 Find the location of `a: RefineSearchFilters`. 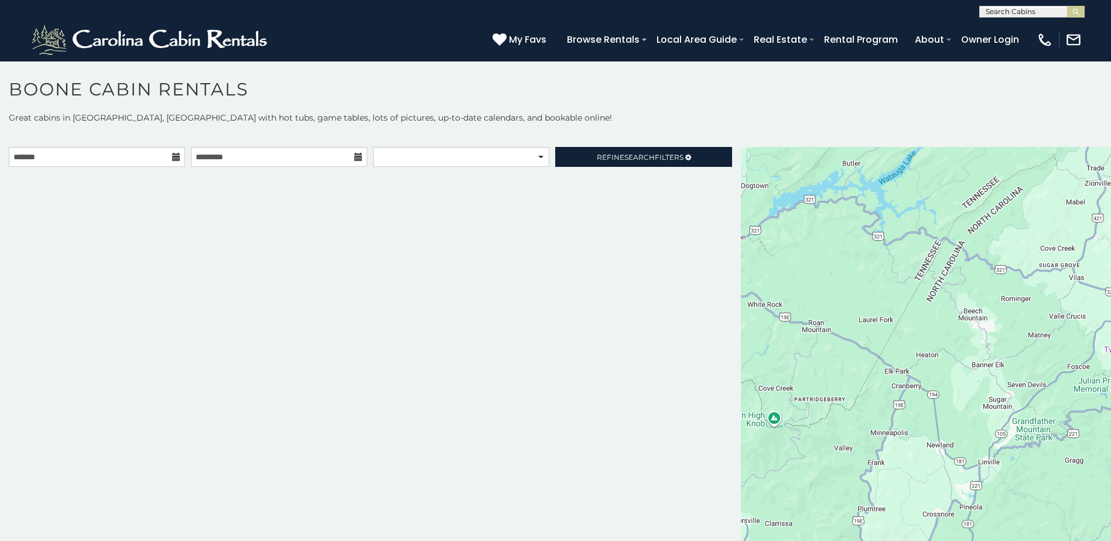

a: RefineSearchFilters is located at coordinates (643, 157).